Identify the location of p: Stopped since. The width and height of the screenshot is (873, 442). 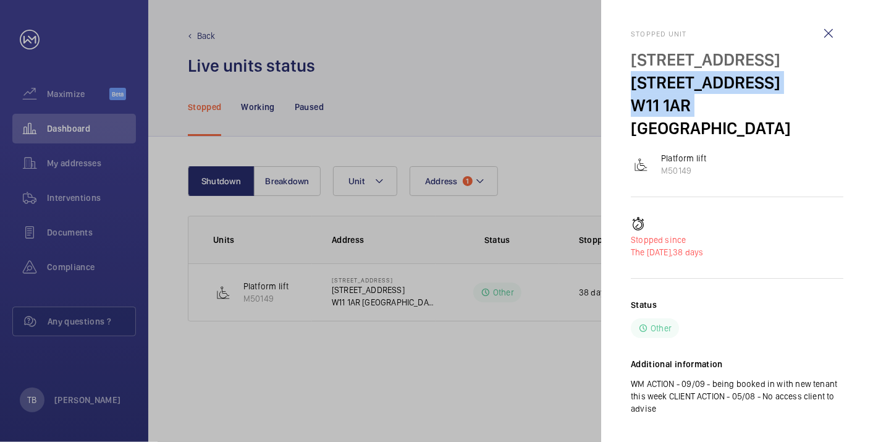
(737, 240).